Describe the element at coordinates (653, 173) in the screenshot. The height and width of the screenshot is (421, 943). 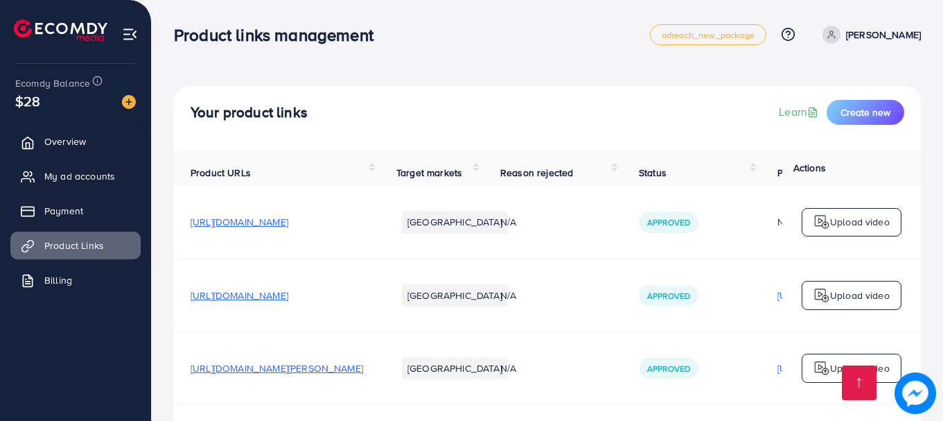
I see `span: Status` at that location.